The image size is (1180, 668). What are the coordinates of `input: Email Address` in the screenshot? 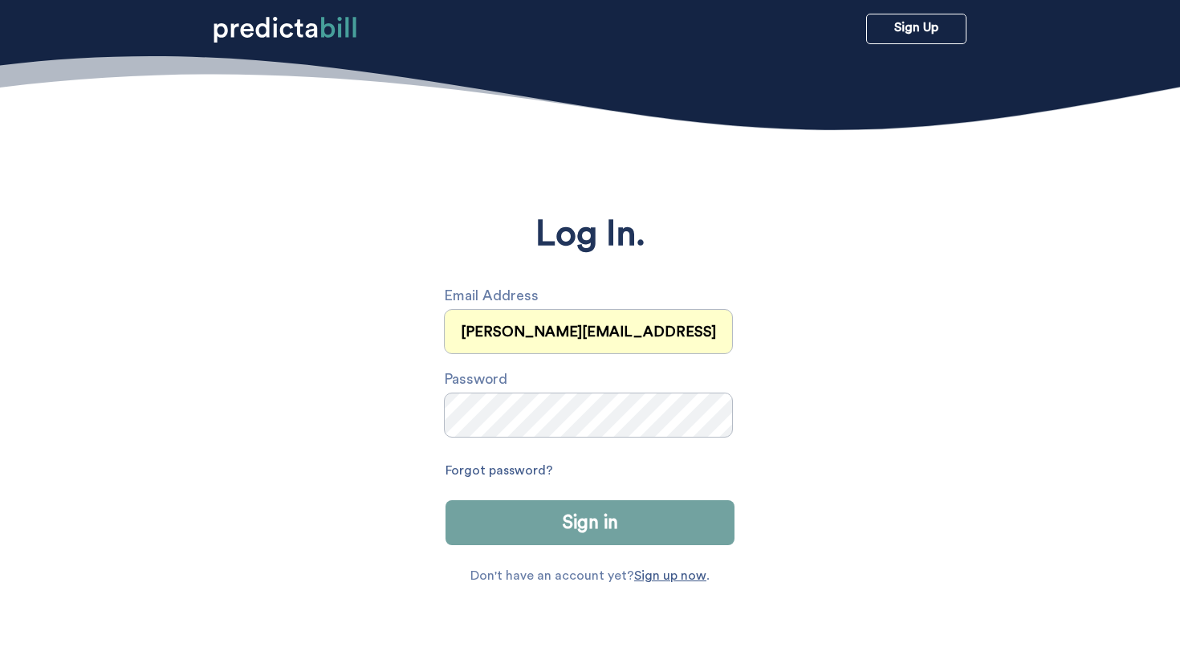 It's located at (588, 331).